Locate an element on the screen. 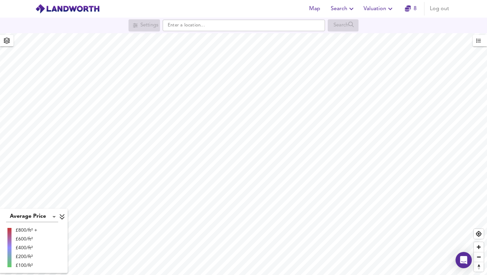 This screenshot has height=275, width=487. button: Map is located at coordinates (315, 9).